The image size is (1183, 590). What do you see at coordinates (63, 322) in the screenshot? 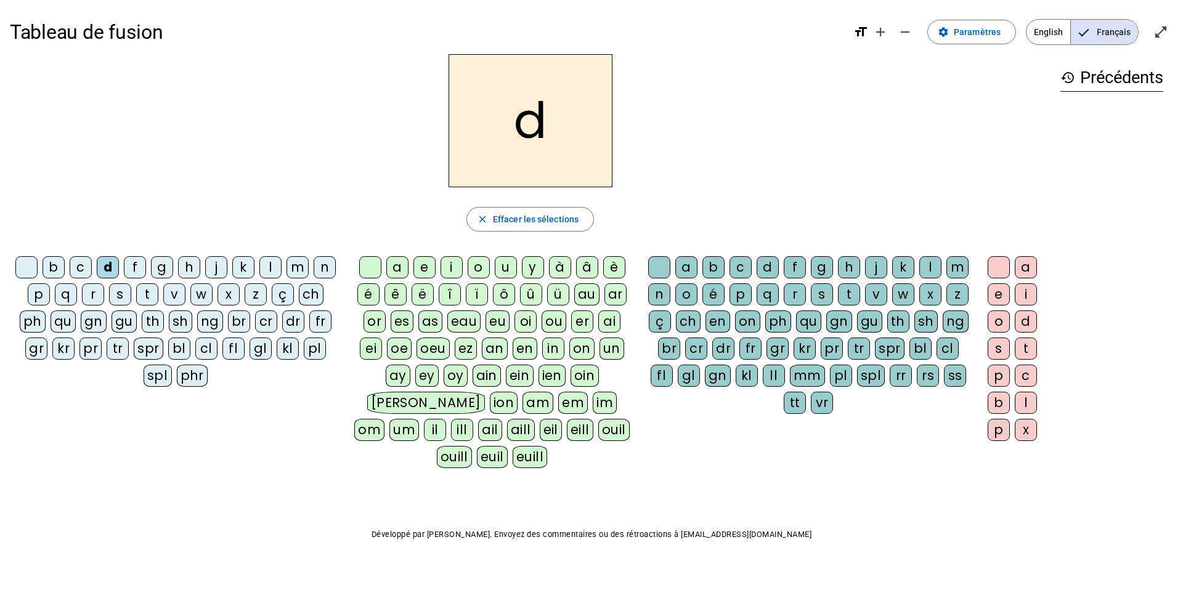
I see `div: qu` at bounding box center [63, 322].